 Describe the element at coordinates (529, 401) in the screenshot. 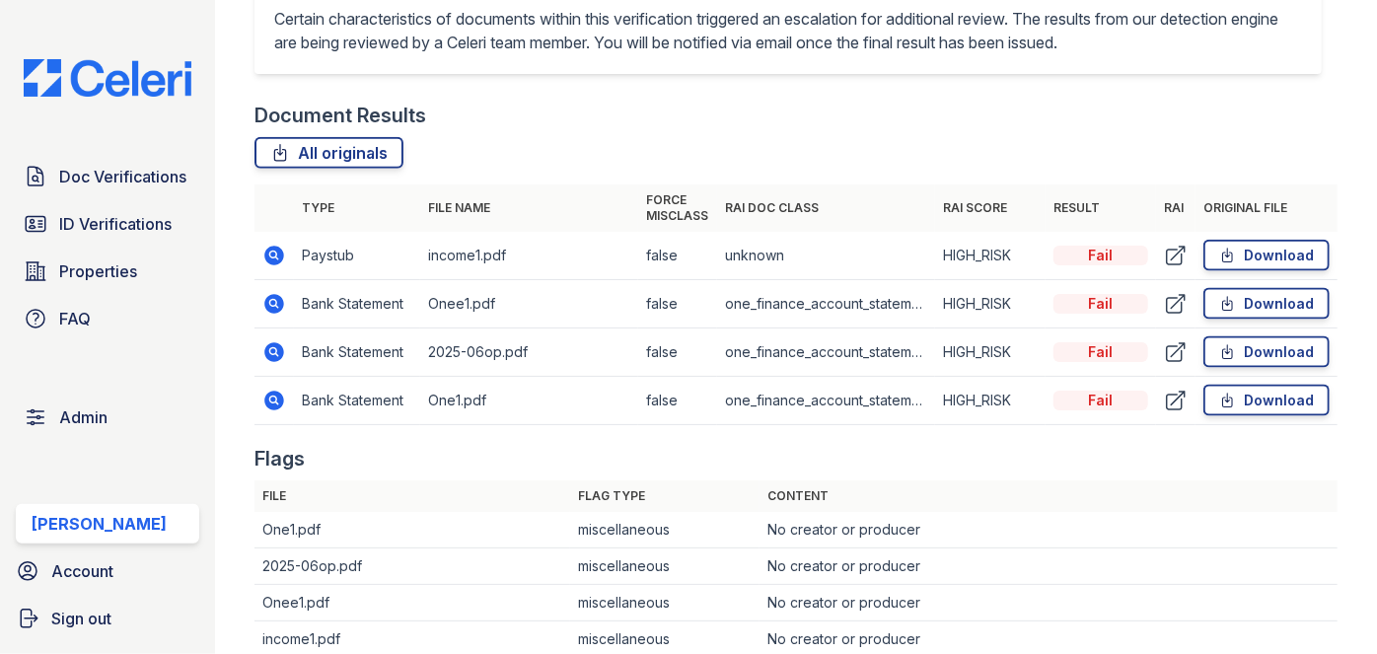

I see `td: One1.pdf` at that location.